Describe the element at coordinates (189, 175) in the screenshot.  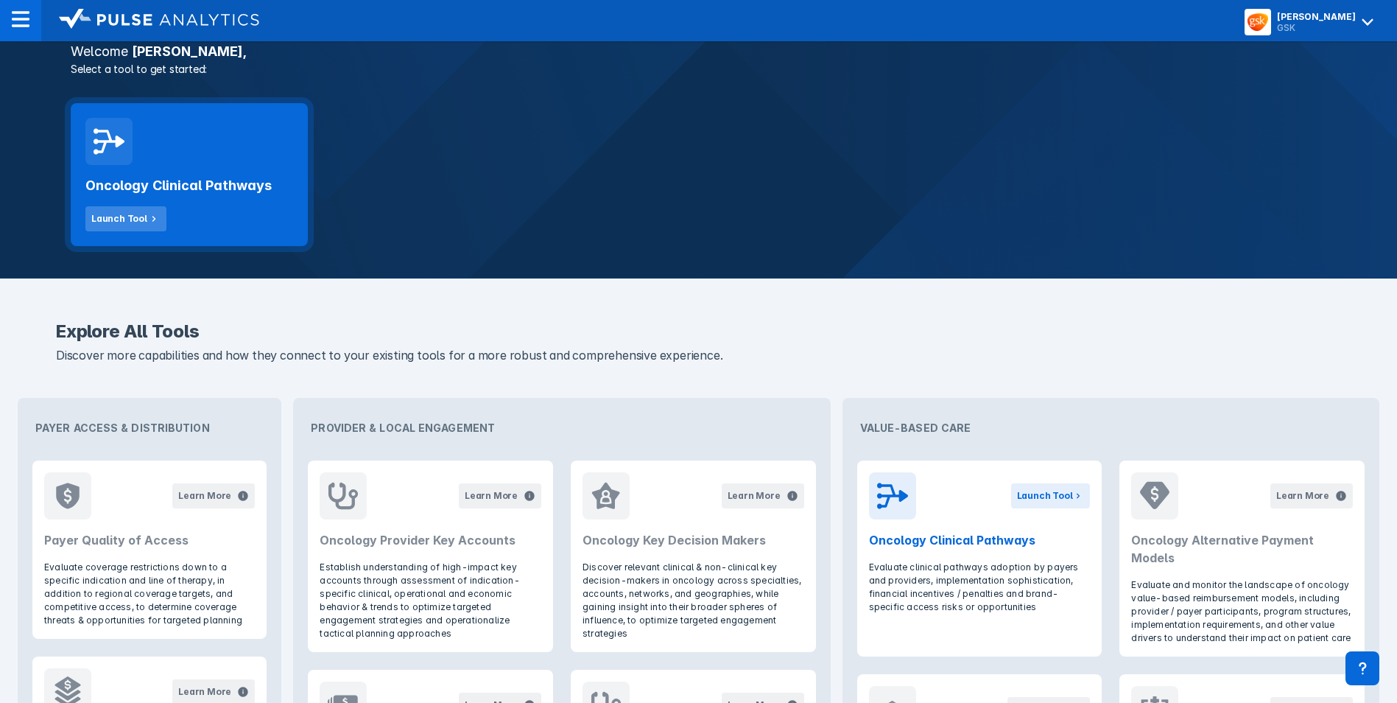
I see `a: Oncology Clinical PathwaysLaunch Tool` at that location.